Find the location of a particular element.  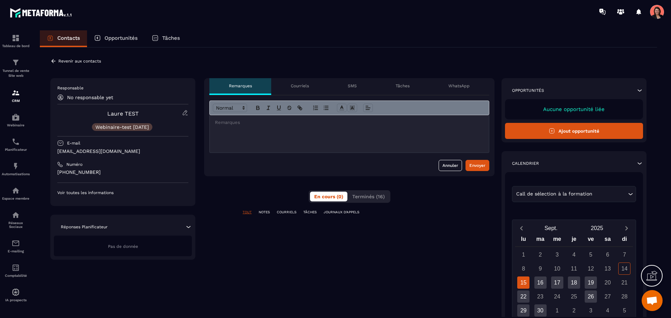

p: Calendrier is located at coordinates (525, 164).